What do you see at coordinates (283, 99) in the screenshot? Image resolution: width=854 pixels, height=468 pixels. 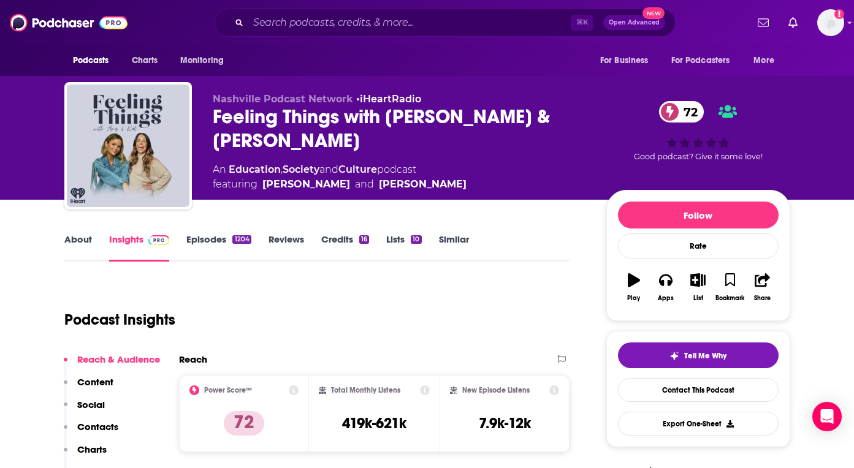 I see `span: Nashville Podcast Network` at bounding box center [283, 99].